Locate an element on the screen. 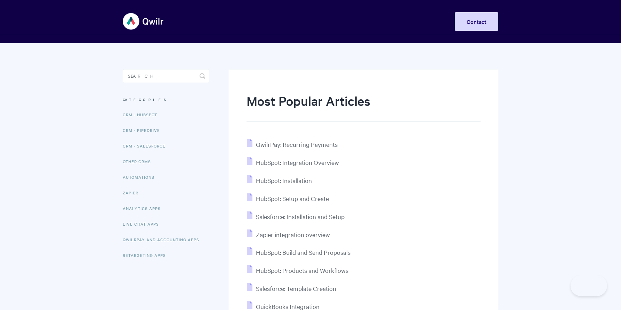  h1: Most Popular Articles is located at coordinates (363, 107).